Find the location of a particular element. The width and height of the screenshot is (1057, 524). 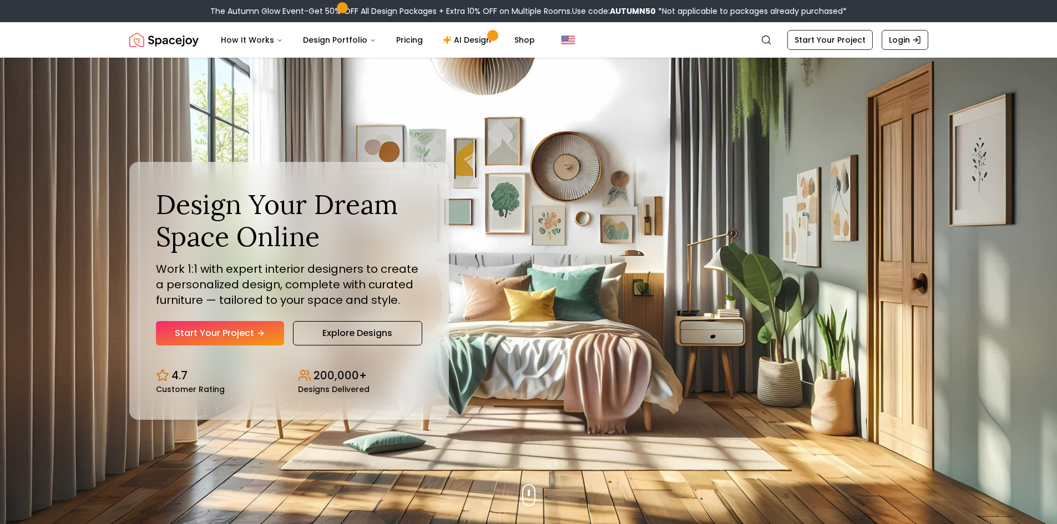

p: 4.7 is located at coordinates (179, 376).